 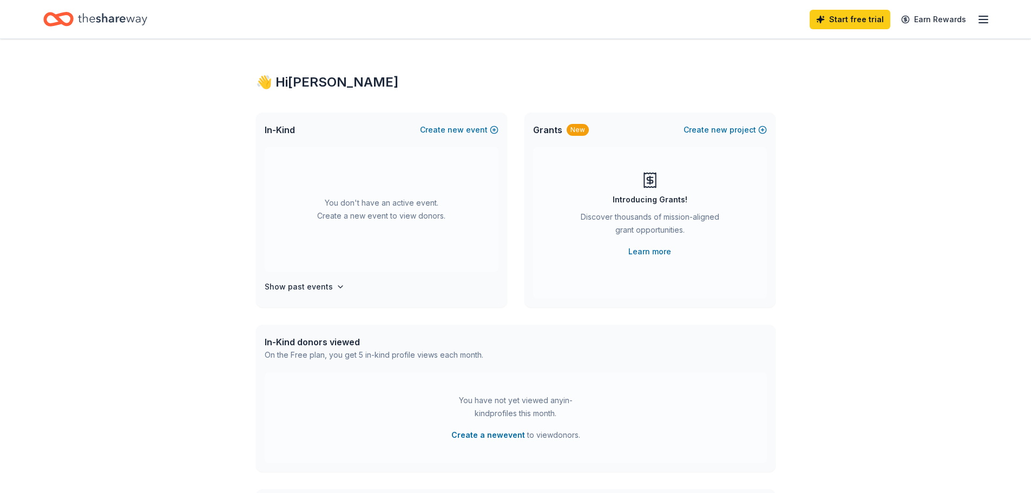 I want to click on div: Introducing Grants!, so click(x=650, y=200).